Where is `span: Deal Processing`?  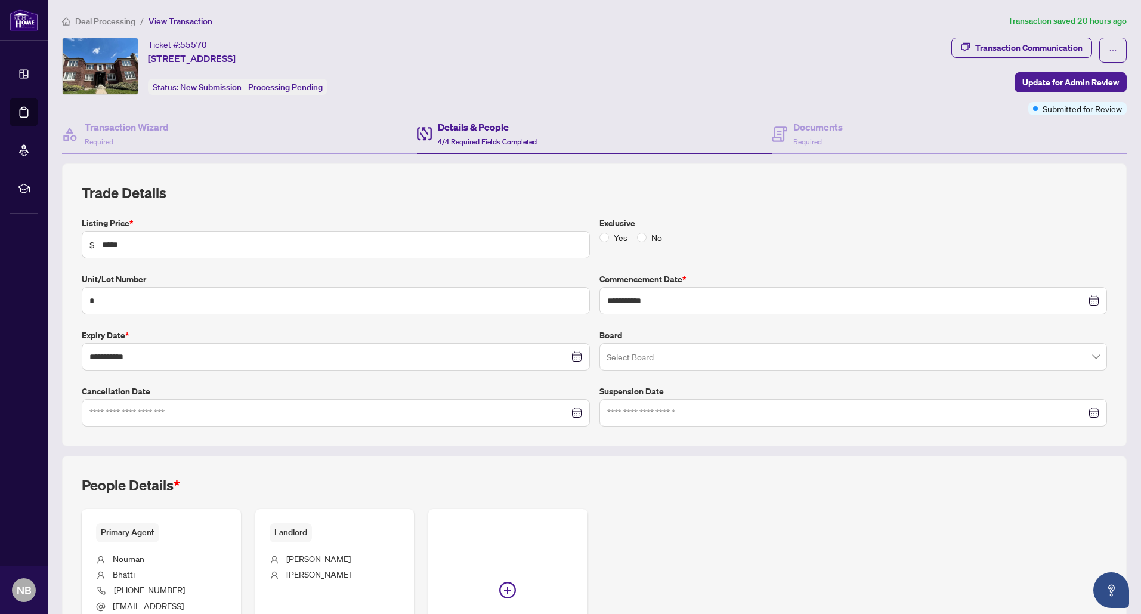
span: Deal Processing is located at coordinates (105, 21).